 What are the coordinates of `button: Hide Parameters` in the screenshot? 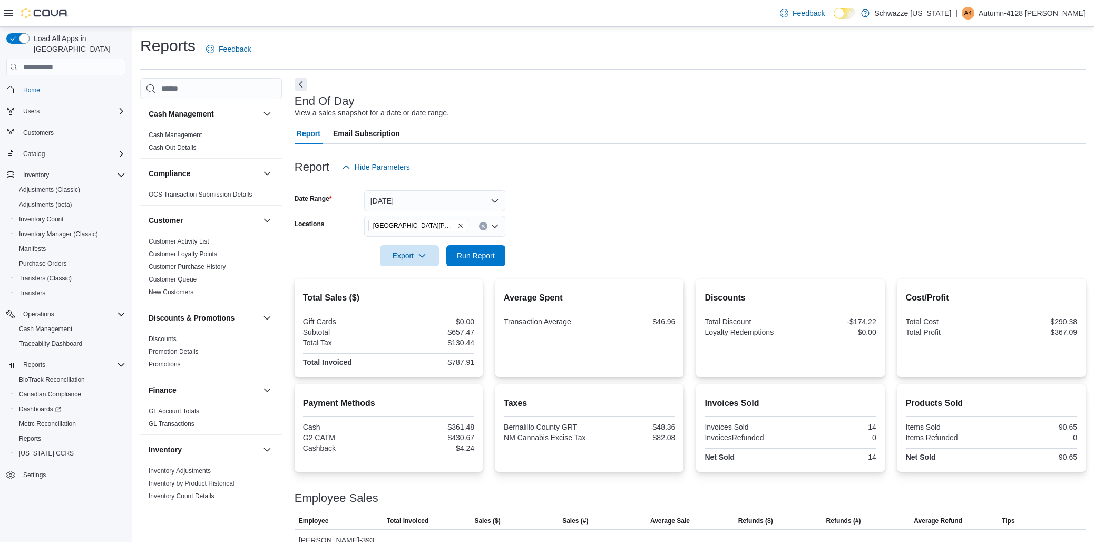 It's located at (376, 167).